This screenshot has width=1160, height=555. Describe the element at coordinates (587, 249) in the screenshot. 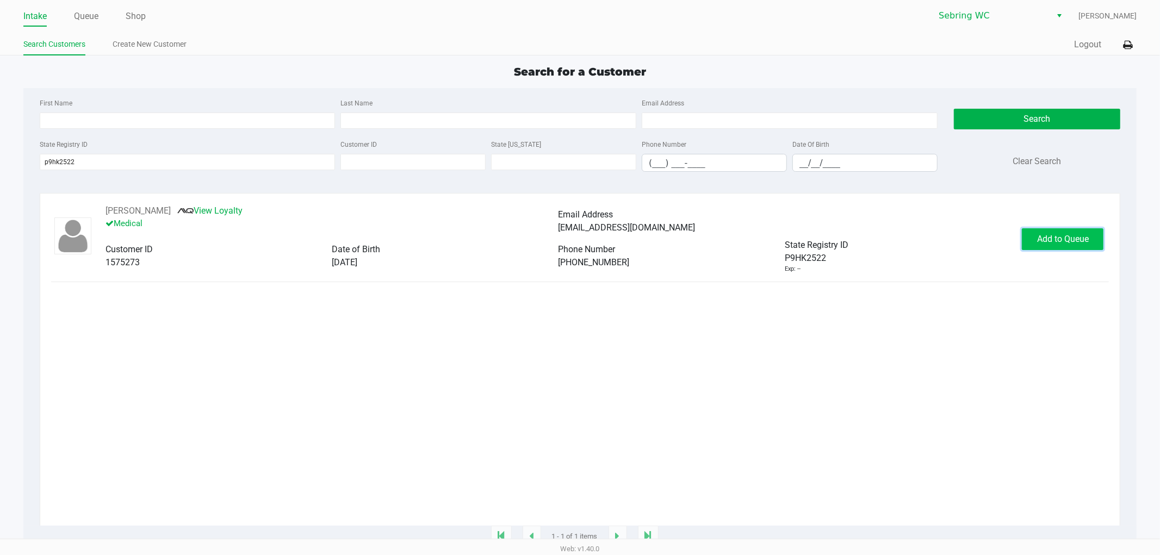

I see `span: Phone Number` at that location.